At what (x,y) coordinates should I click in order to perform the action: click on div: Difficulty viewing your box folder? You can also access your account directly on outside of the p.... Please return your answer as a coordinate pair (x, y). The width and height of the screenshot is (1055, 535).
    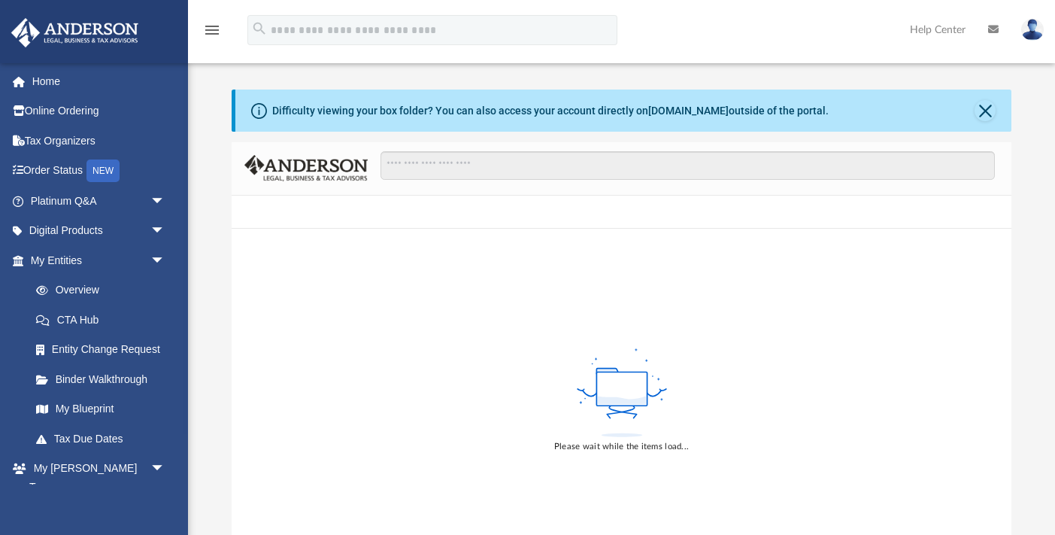
    Looking at the image, I should click on (551, 111).